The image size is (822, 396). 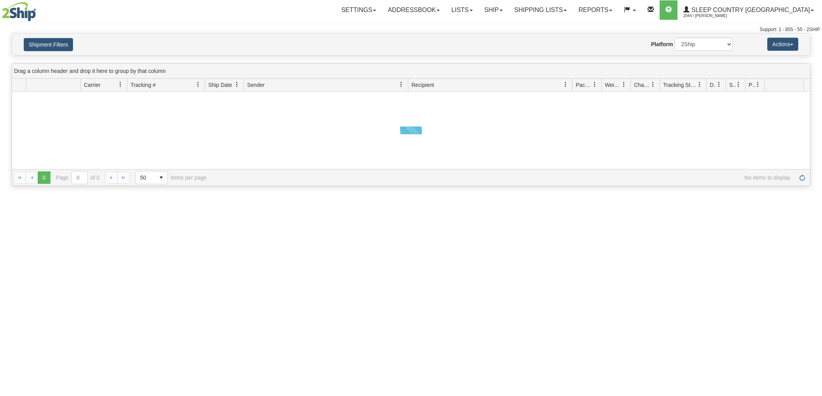 What do you see at coordinates (504, 178) in the screenshot?
I see `span: No items to display` at bounding box center [504, 178].